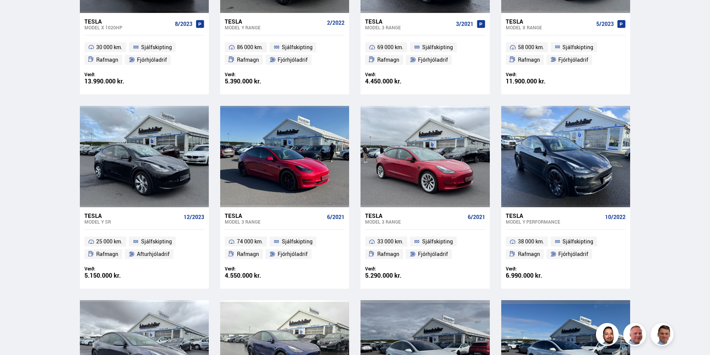 This screenshot has width=710, height=355. What do you see at coordinates (144, 248) in the screenshot?
I see `a: Tesla Model Y SR 12/2023 25 000 km. Sjálfskipting Rafmagn Afturhjóladrif Verð: 5.150.000 kr.` at bounding box center [144, 248].